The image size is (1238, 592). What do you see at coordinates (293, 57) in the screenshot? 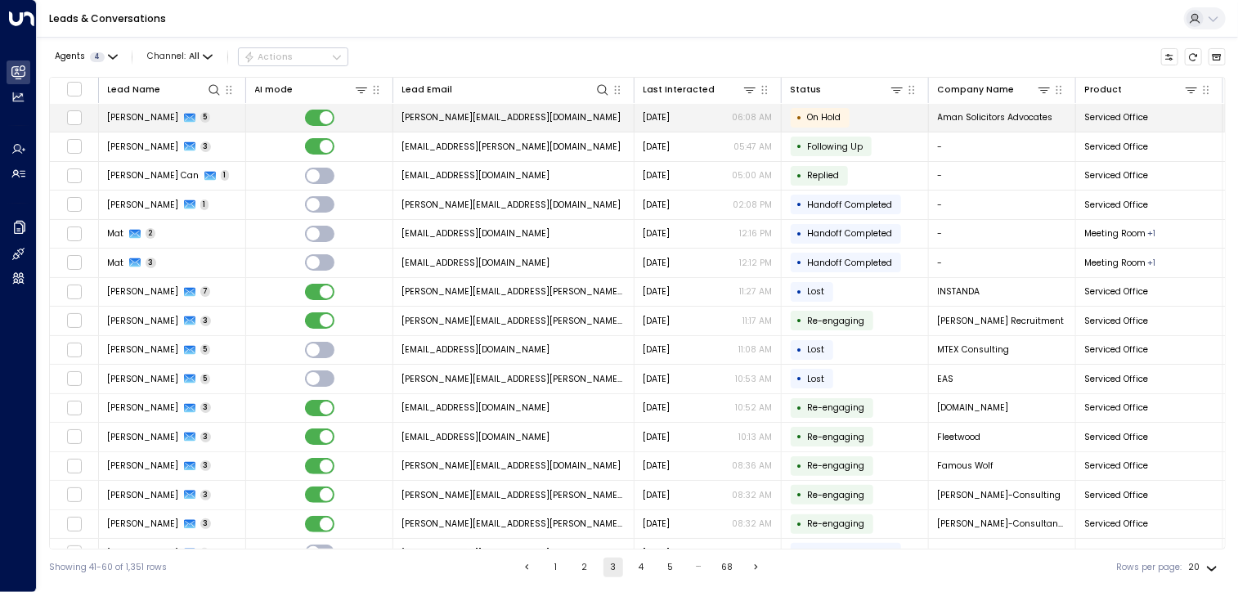
I see `div: Button group with a nested menu` at bounding box center [293, 57].